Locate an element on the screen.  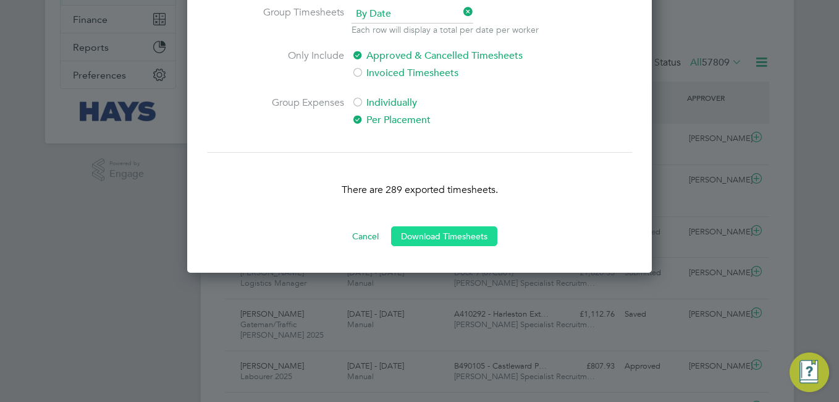
span: By Date is located at coordinates (412, 14).